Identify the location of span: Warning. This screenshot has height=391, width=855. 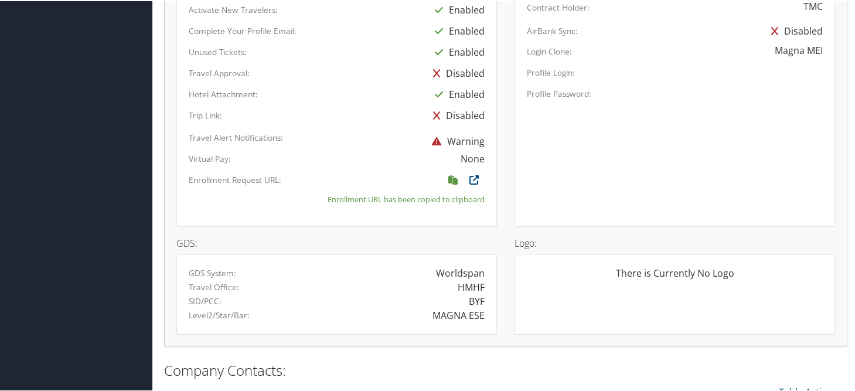
(455, 140).